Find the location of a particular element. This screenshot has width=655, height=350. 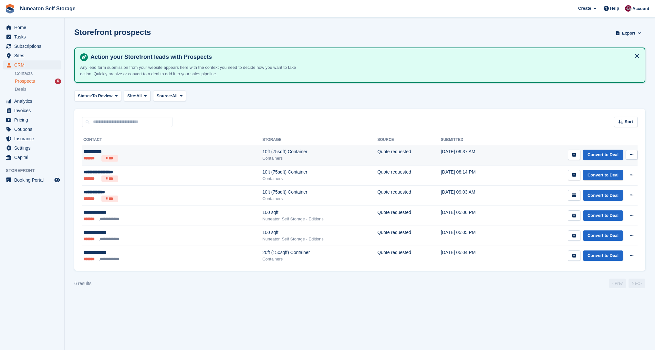

a: Nuneaton Self Storage is located at coordinates (48, 8).